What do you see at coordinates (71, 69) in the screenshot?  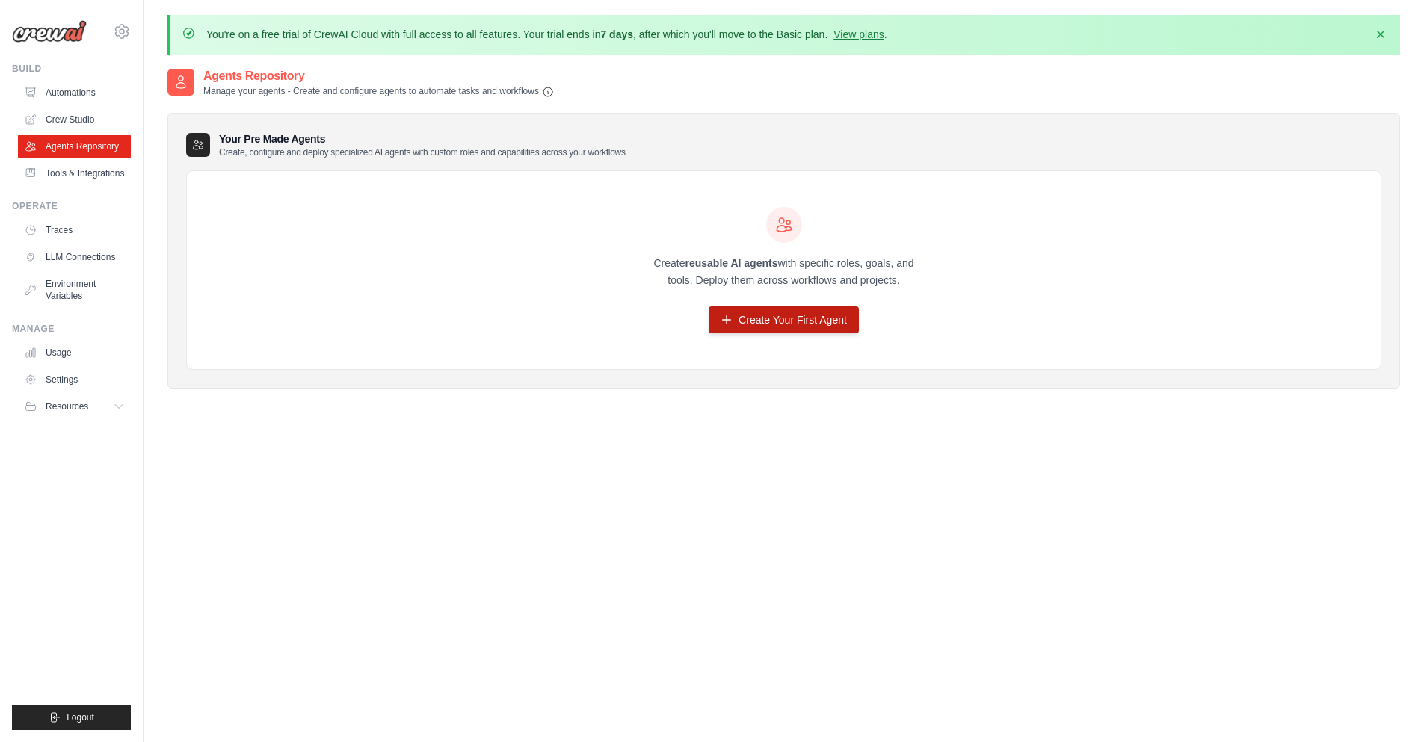 I see `div: Build` at bounding box center [71, 69].